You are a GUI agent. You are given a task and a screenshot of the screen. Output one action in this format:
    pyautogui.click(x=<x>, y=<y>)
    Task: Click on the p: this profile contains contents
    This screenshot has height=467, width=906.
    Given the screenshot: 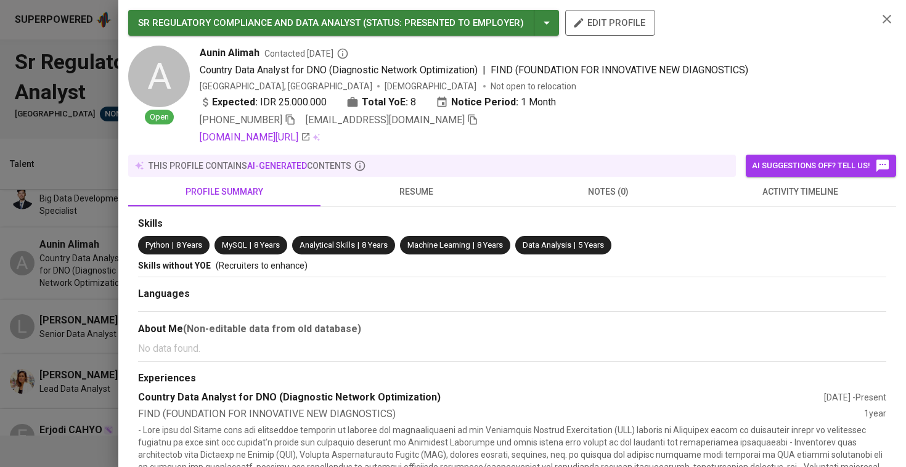 What is the action you would take?
    pyautogui.click(x=250, y=166)
    